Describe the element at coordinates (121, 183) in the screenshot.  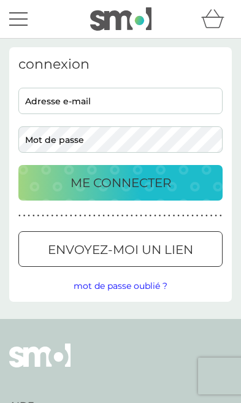
I see `p: ME CONNECTER` at that location.